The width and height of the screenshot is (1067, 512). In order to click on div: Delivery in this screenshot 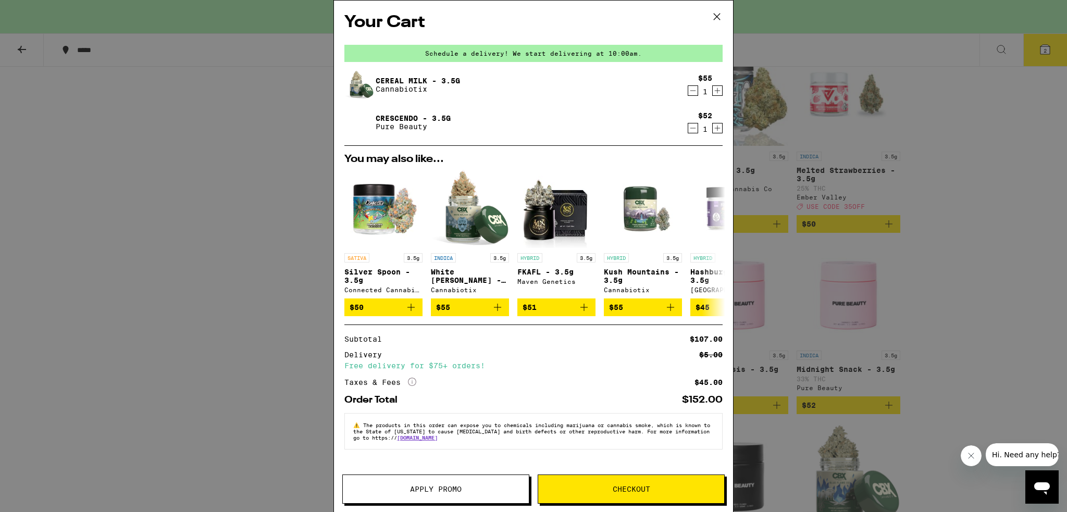, I will do `click(367, 355)`.